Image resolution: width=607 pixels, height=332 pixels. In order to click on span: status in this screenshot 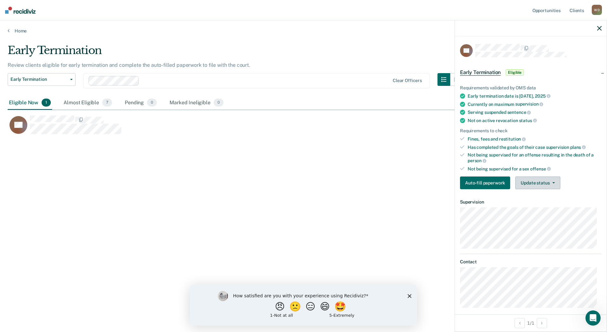, I will do `click(528, 120)`.